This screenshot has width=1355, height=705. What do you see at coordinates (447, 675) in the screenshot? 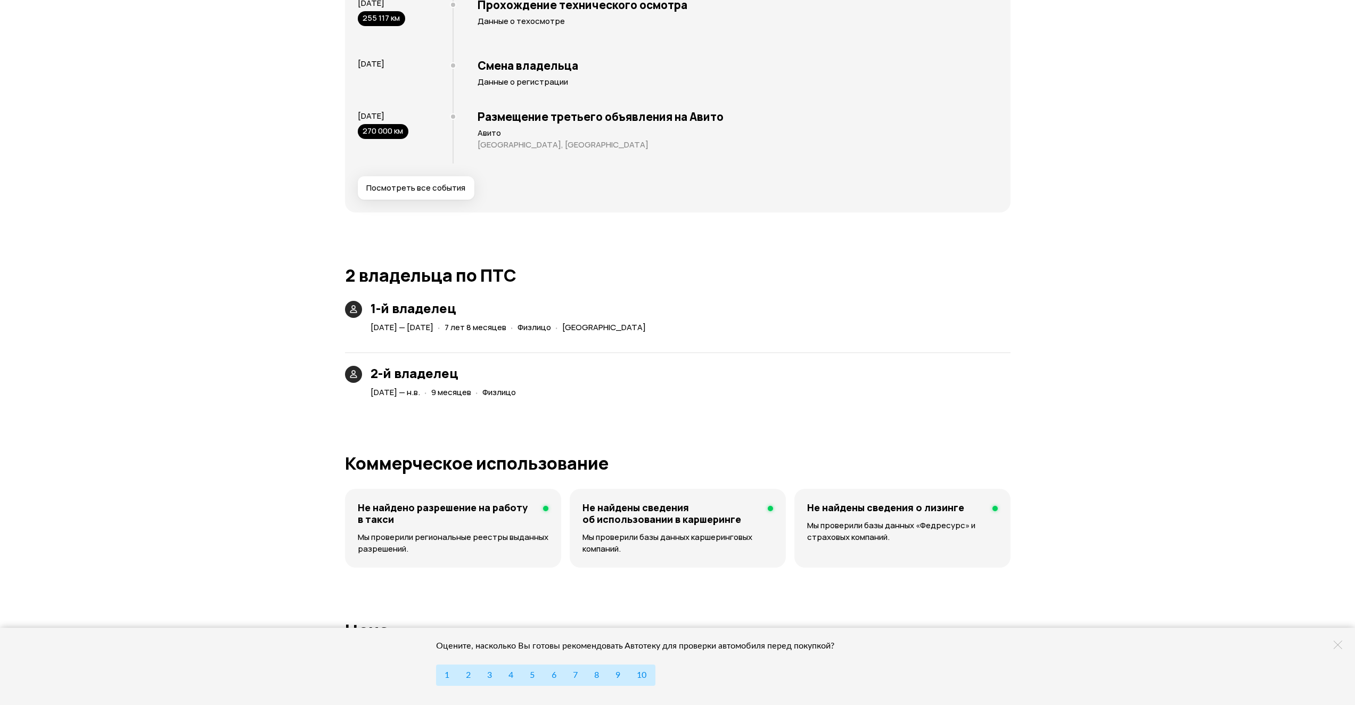
I see `span: 1` at bounding box center [447, 675].